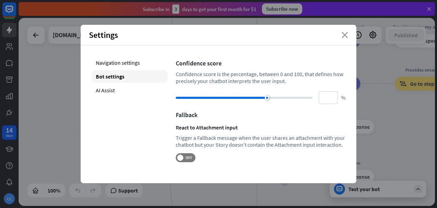 Image resolution: width=437 pixels, height=208 pixels. I want to click on div: Fallback, so click(260, 115).